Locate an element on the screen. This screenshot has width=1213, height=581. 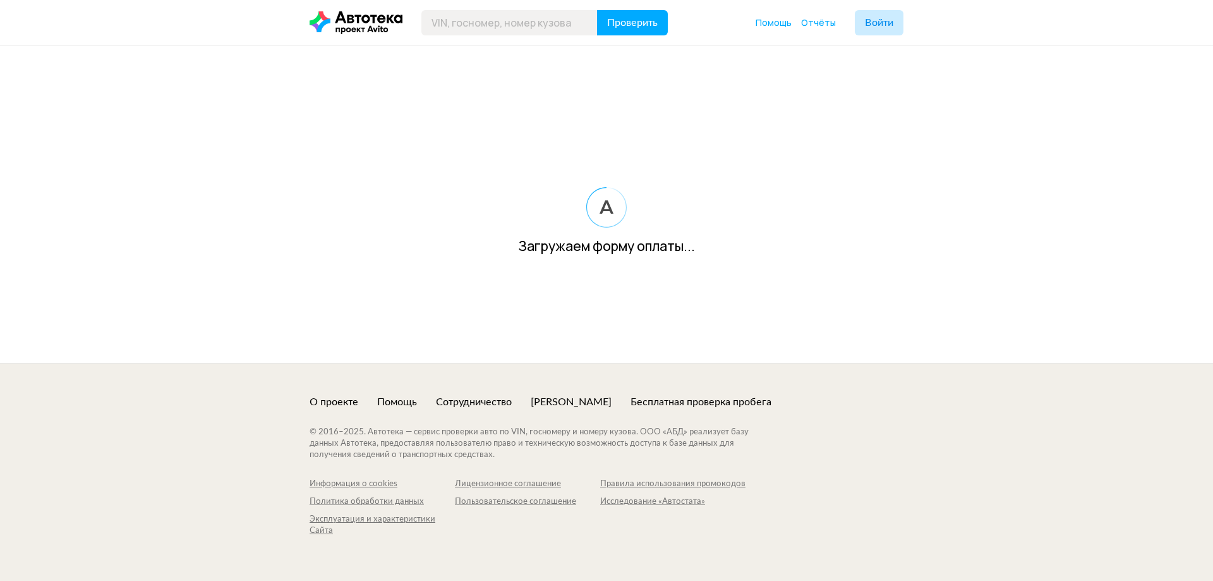
div: Политика обработки данных is located at coordinates (382, 502).